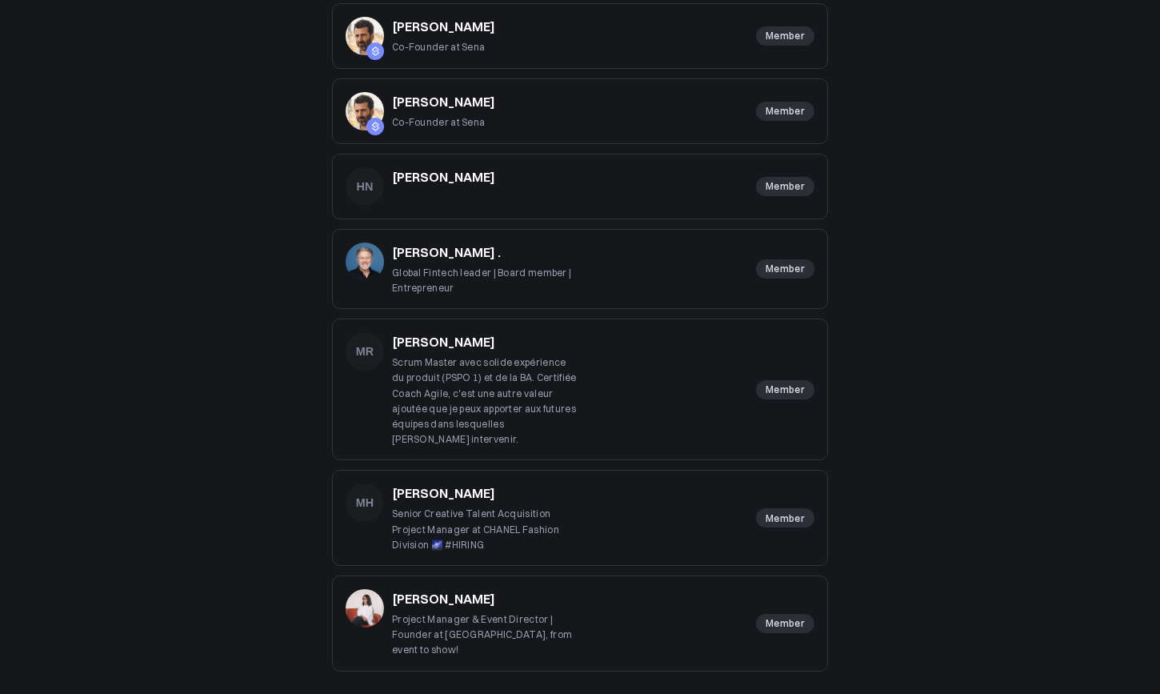  What do you see at coordinates (365, 262) in the screenshot?
I see `img: 7bfaab460a75619020b3815669bf109f7f3895b6.jpg` at bounding box center [365, 262].